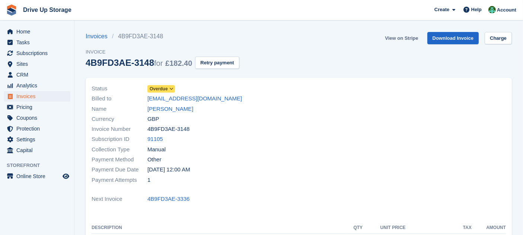 The width and height of the screenshot is (523, 235). Describe the element at coordinates (39, 64) in the screenshot. I see `span: Sites` at that location.